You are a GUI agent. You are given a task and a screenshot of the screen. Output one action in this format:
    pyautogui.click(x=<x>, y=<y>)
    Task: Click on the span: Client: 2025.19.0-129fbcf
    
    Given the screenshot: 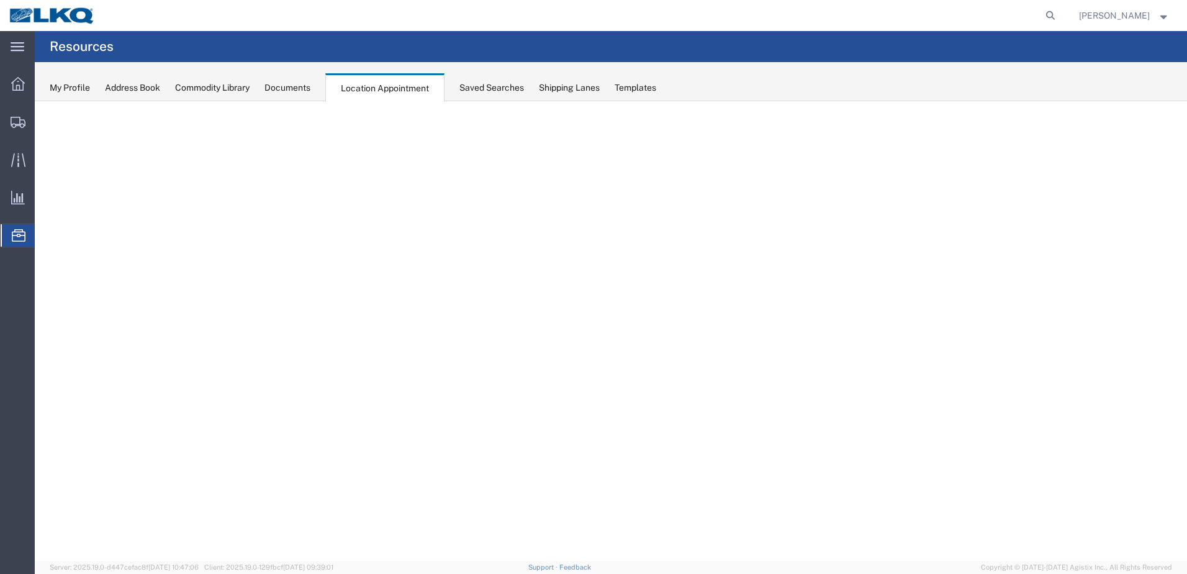 What is the action you would take?
    pyautogui.click(x=269, y=567)
    